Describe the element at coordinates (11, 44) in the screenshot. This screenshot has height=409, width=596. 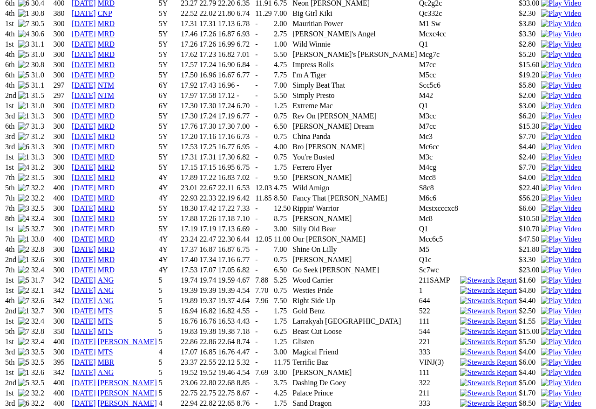
I see `td: 1st` at that location.